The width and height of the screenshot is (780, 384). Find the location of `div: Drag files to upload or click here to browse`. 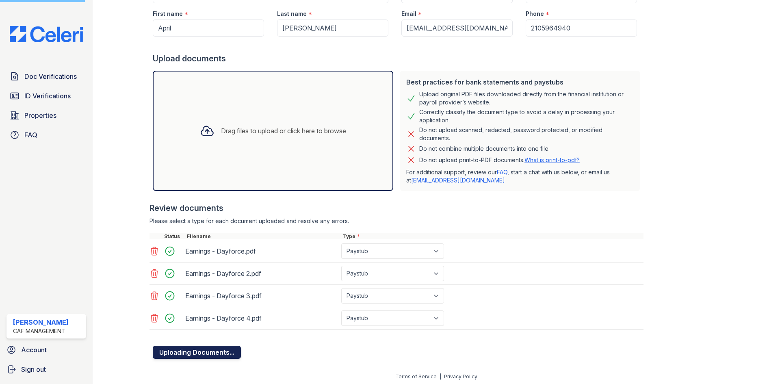

div: Drag files to upload or click here to browse is located at coordinates (283, 131).